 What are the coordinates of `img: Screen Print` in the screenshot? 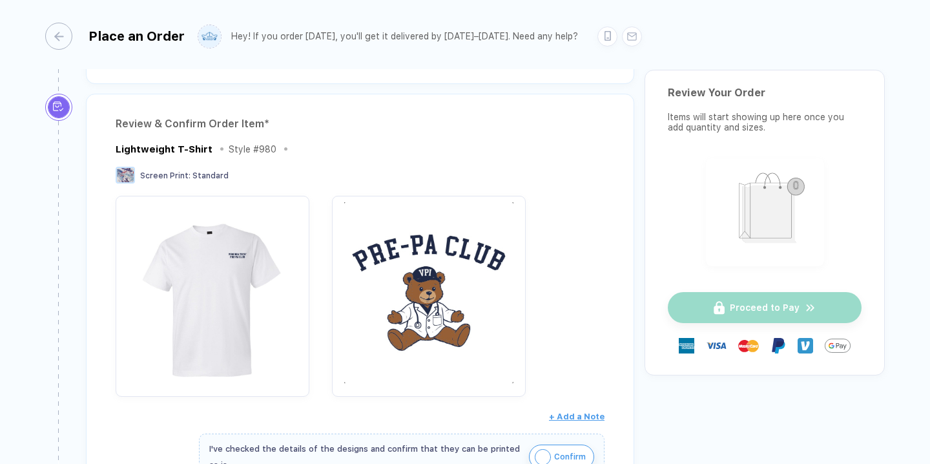 It's located at (125, 175).